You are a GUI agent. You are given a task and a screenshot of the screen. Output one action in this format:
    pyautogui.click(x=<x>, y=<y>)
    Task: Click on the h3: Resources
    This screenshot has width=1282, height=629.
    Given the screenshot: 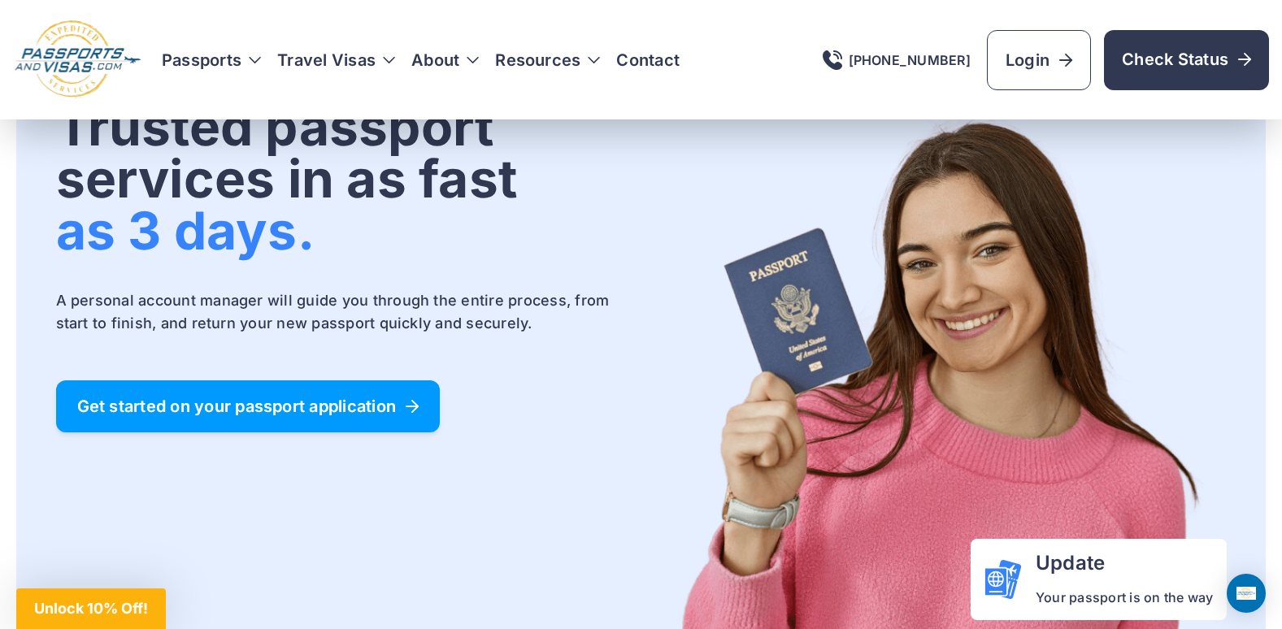 What is the action you would take?
    pyautogui.click(x=547, y=60)
    